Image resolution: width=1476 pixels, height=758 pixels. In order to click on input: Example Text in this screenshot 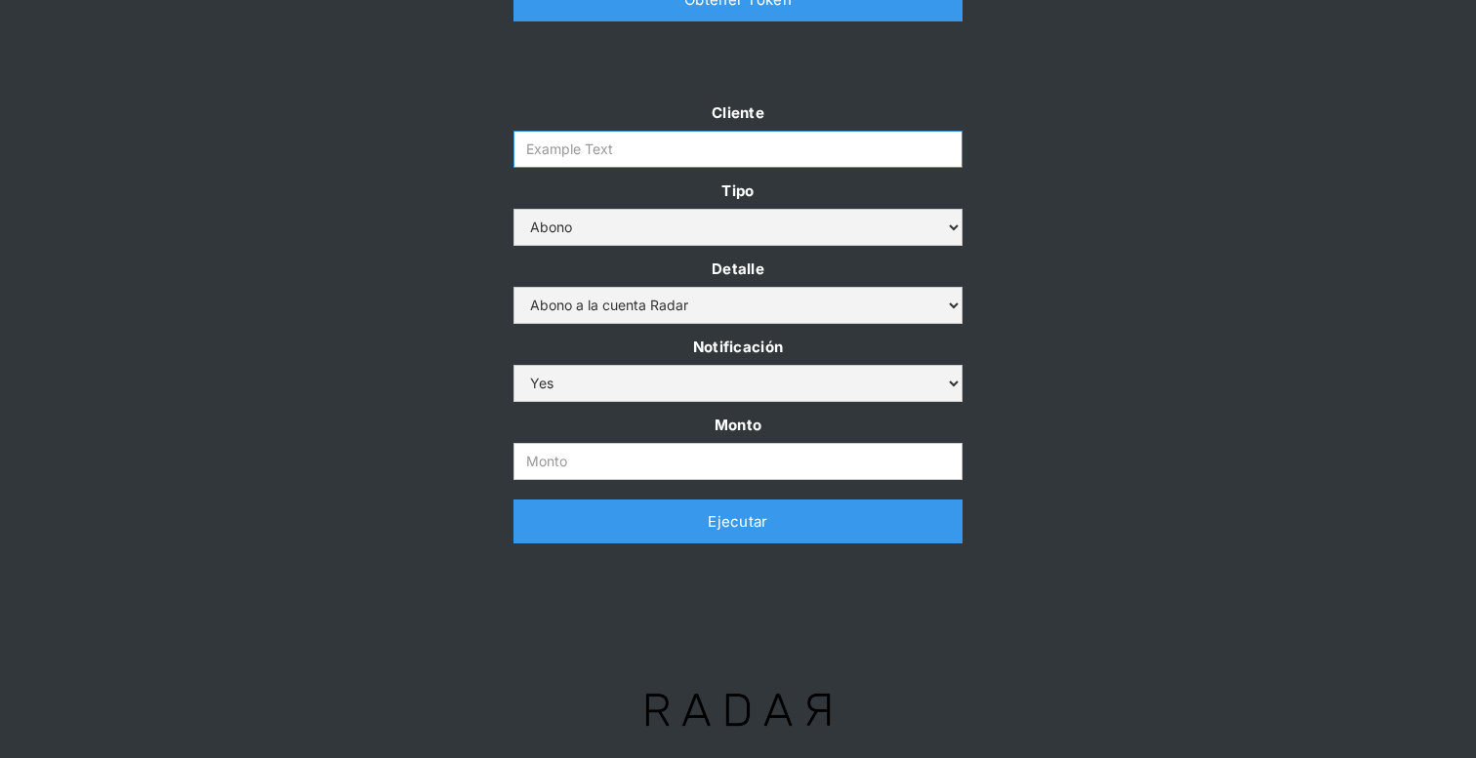, I will do `click(738, 149)`.